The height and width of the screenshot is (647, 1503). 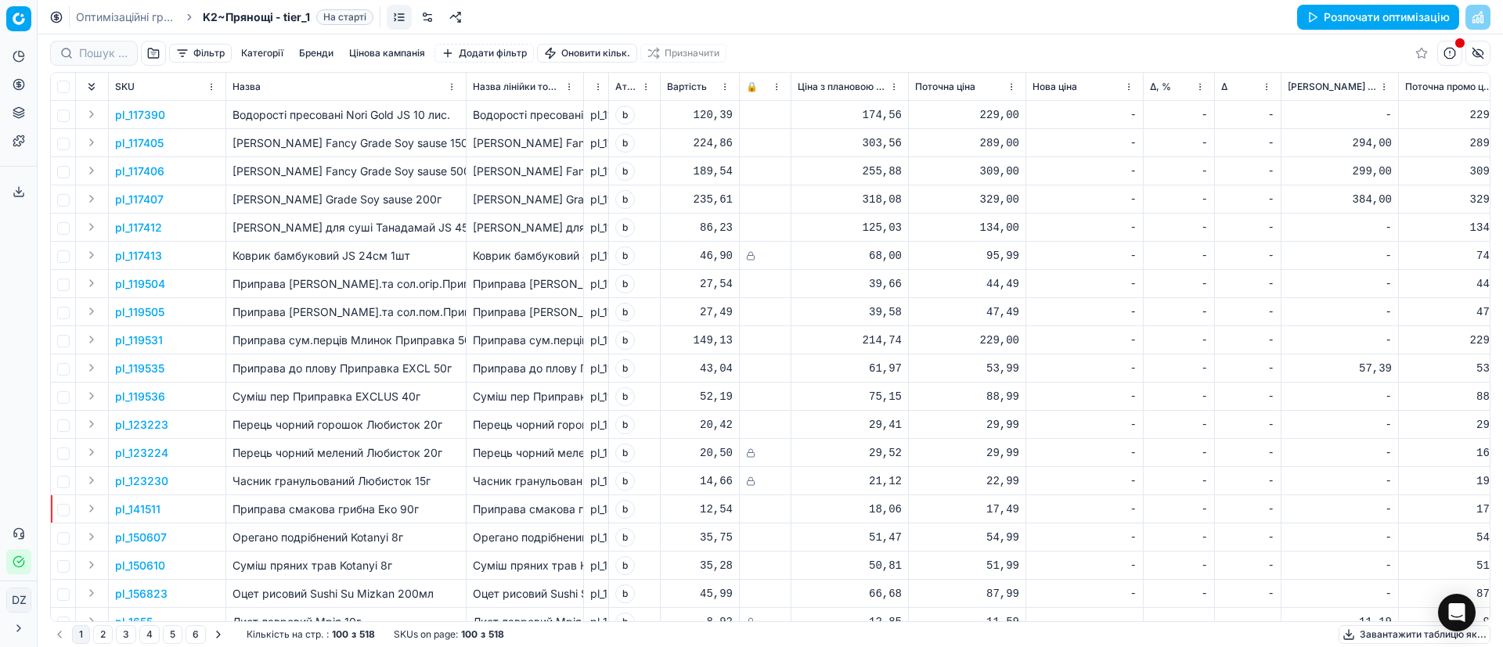 What do you see at coordinates (141, 594) in the screenshot?
I see `p: pl_156823` at bounding box center [141, 594].